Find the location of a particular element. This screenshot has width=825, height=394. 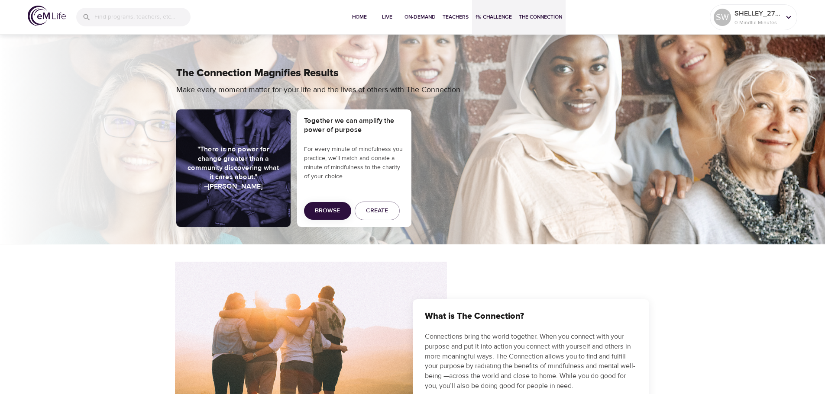

p: SHELLEY_270ad0 is located at coordinates (757, 13).